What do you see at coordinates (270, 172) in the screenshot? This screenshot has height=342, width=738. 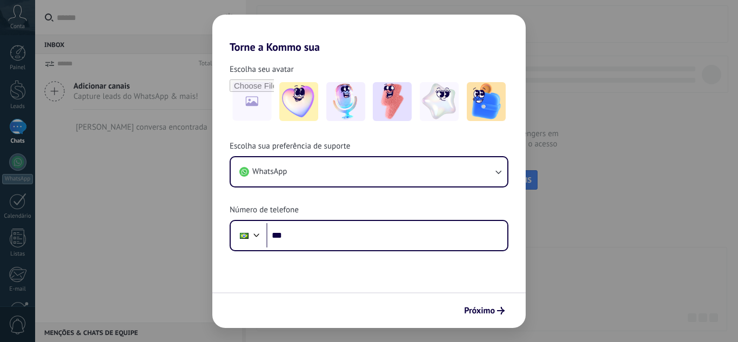 I see `span: WhatsApp` at bounding box center [270, 172].